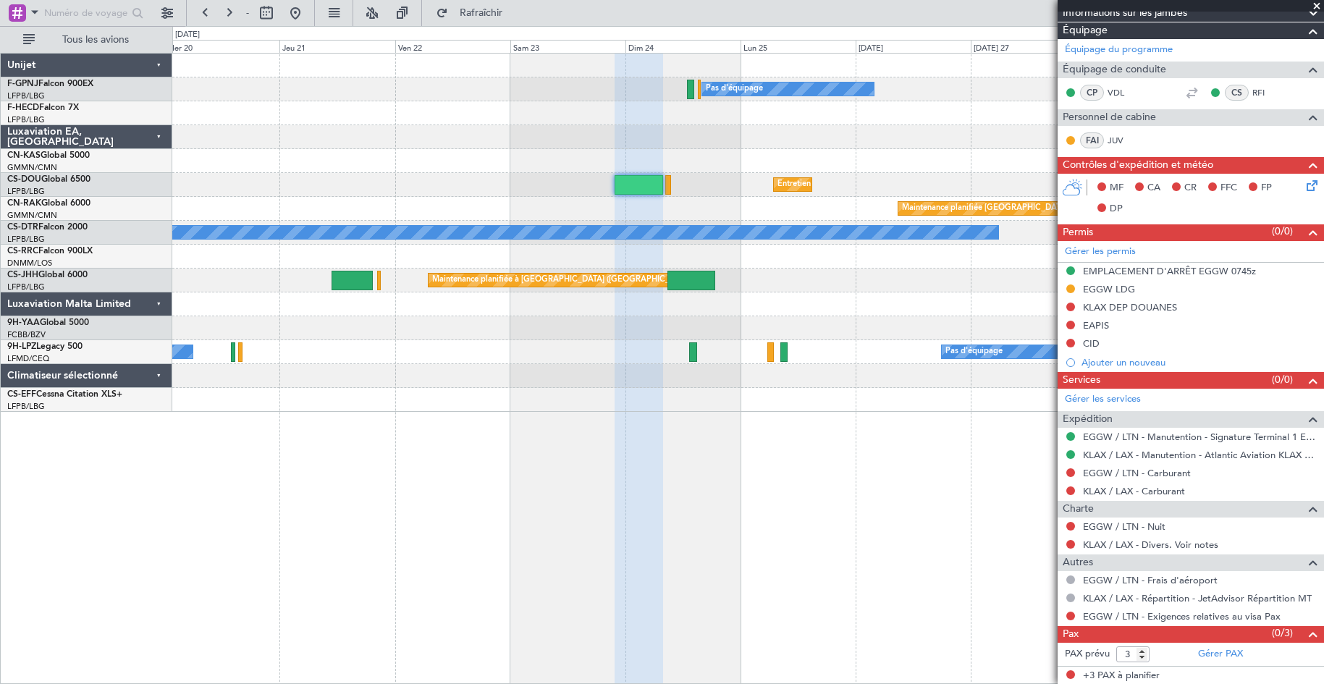  What do you see at coordinates (1091, 344) in the screenshot?
I see `font: CID` at bounding box center [1091, 344].